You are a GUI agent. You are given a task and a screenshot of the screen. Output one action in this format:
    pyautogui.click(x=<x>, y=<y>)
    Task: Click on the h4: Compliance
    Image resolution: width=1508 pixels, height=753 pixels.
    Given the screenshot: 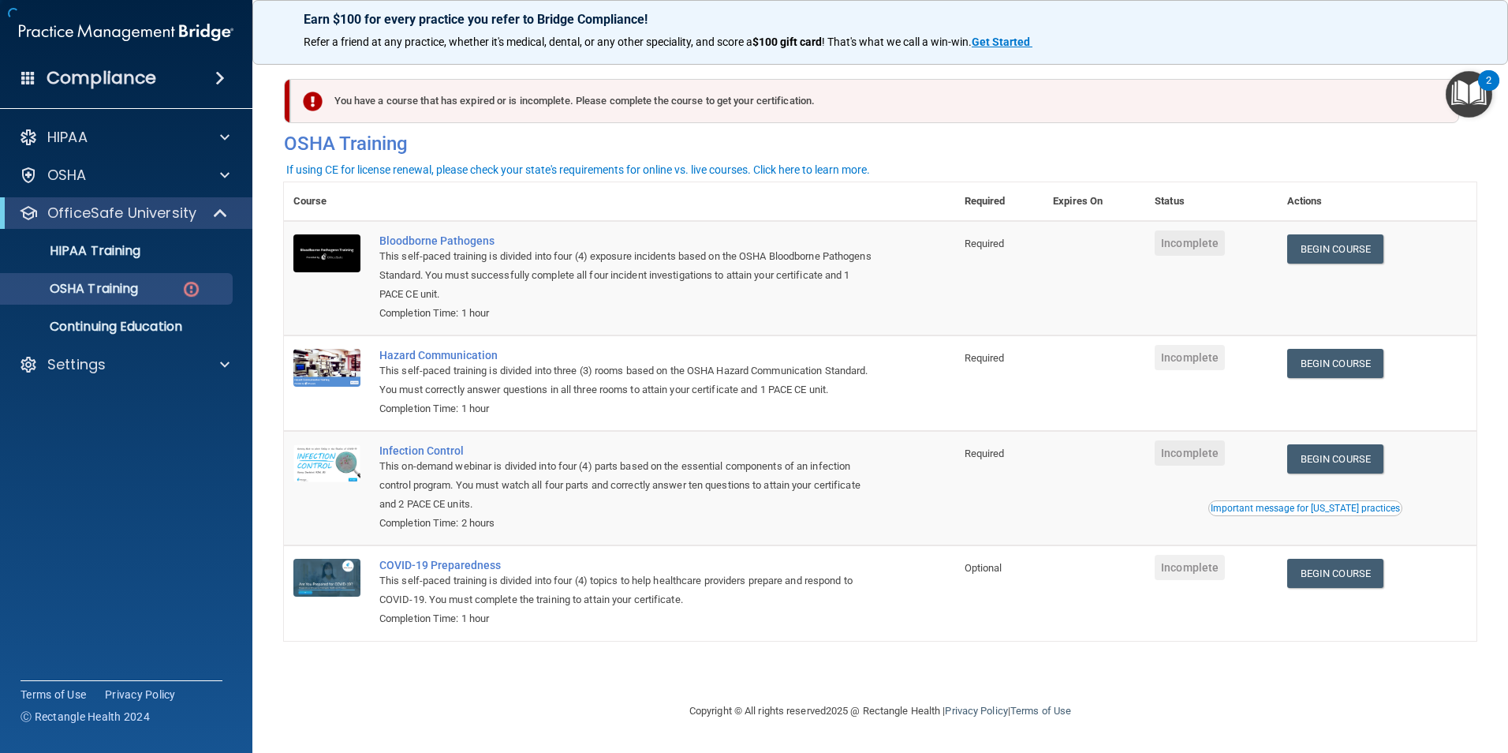 What is the action you would take?
    pyautogui.click(x=101, y=78)
    